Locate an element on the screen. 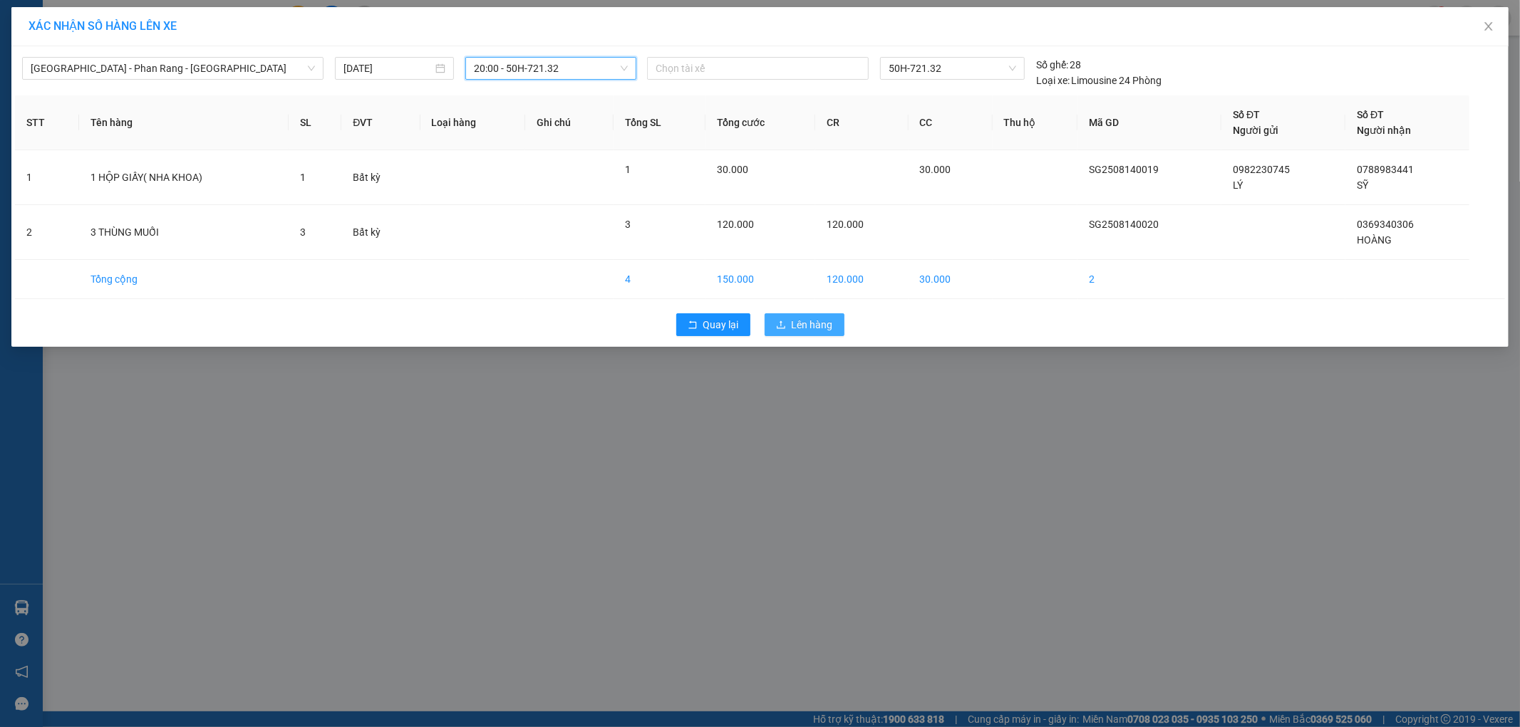 The width and height of the screenshot is (1520, 727). span: HOÀNG is located at coordinates (1374, 240).